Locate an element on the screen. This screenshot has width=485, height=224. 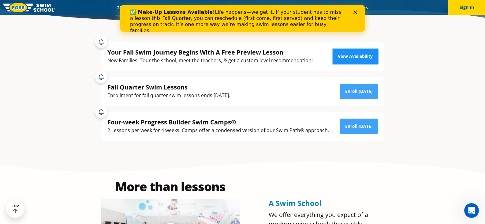
div: TOP is located at coordinates (15, 208).